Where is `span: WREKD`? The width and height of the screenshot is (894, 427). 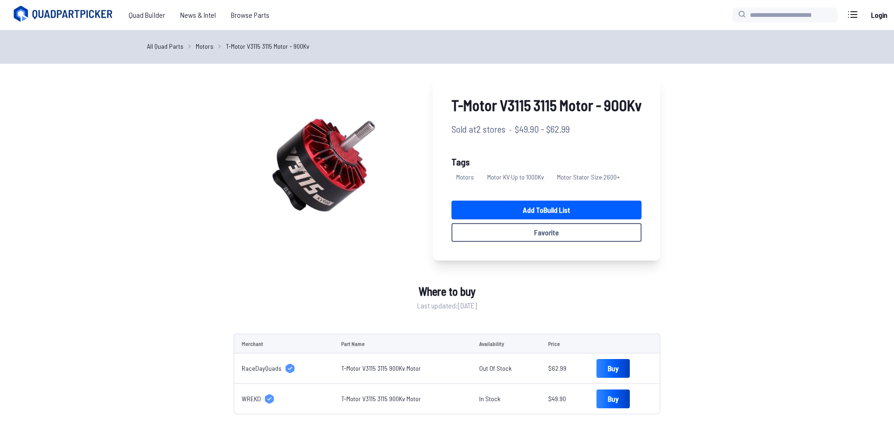 span: WREKD is located at coordinates (251, 399).